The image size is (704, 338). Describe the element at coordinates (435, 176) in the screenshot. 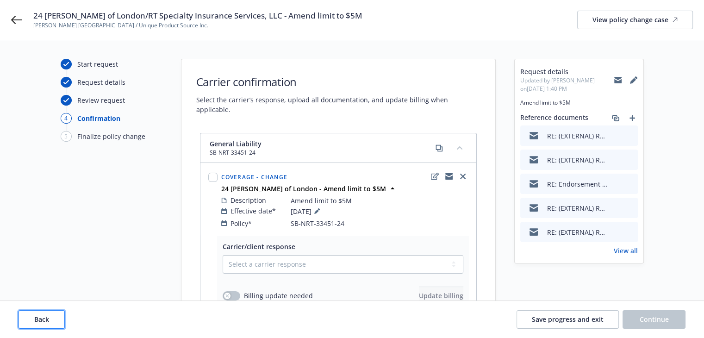

I see `a: edit` at that location.